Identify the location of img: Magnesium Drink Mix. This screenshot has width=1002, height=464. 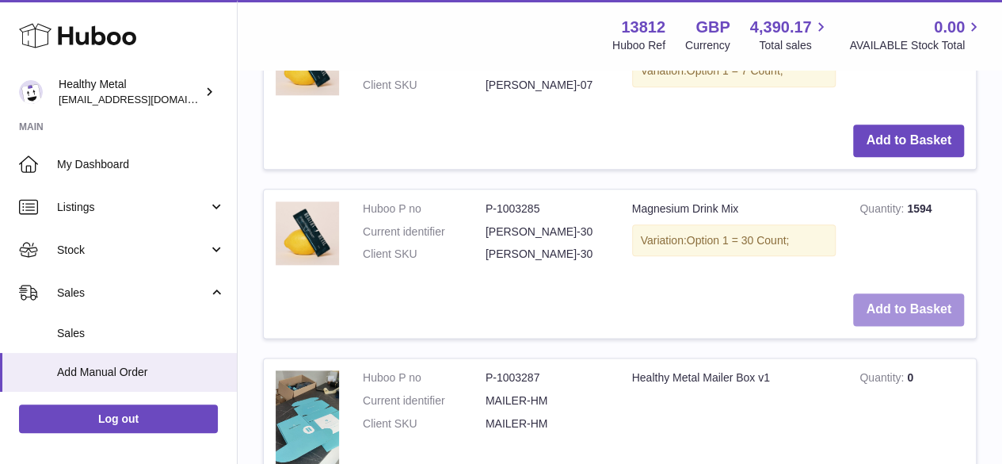
(307, 233).